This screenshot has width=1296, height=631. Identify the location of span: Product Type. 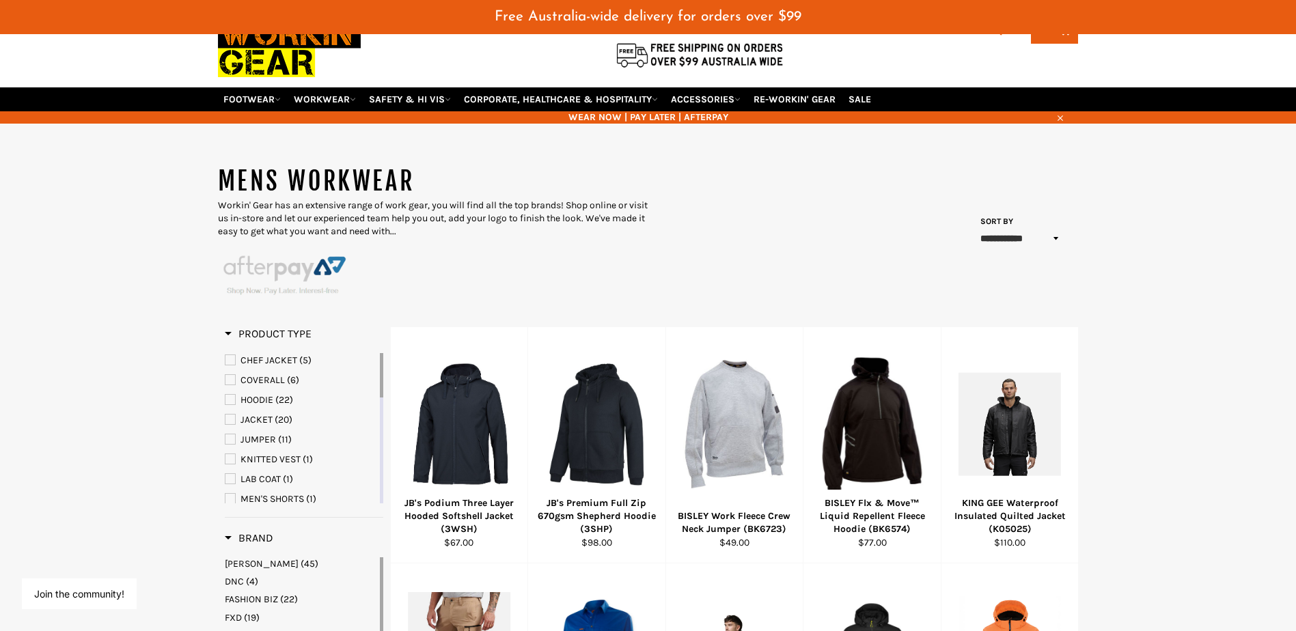
(268, 333).